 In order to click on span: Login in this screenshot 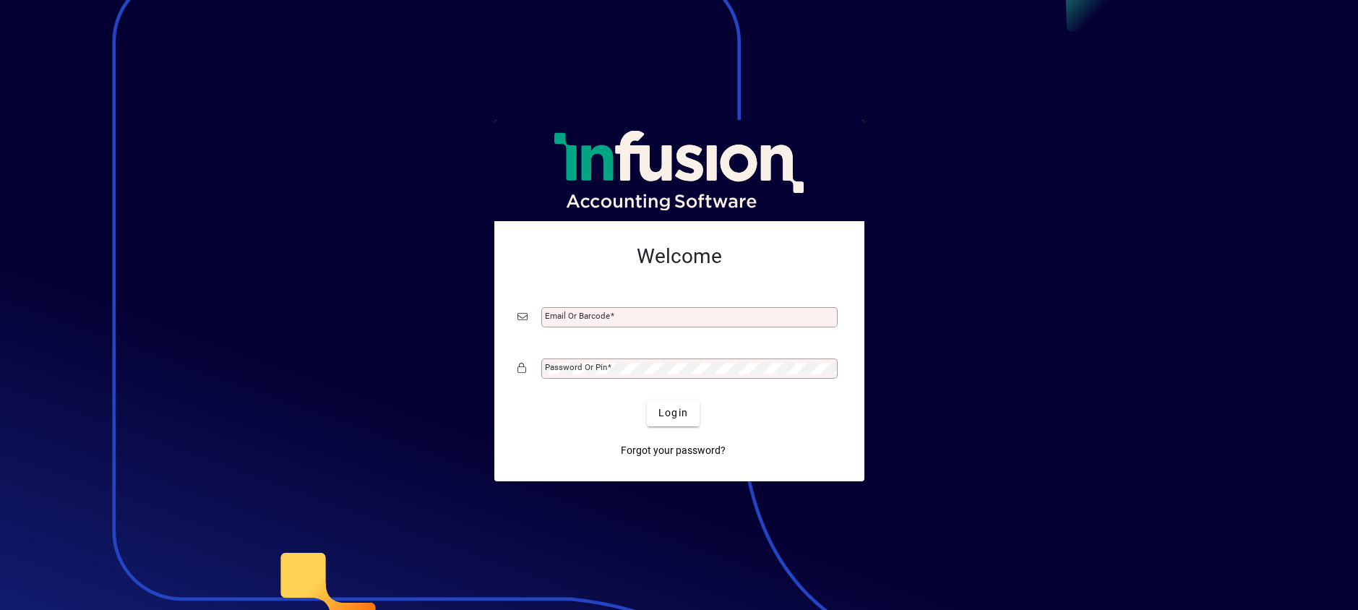, I will do `click(673, 413)`.